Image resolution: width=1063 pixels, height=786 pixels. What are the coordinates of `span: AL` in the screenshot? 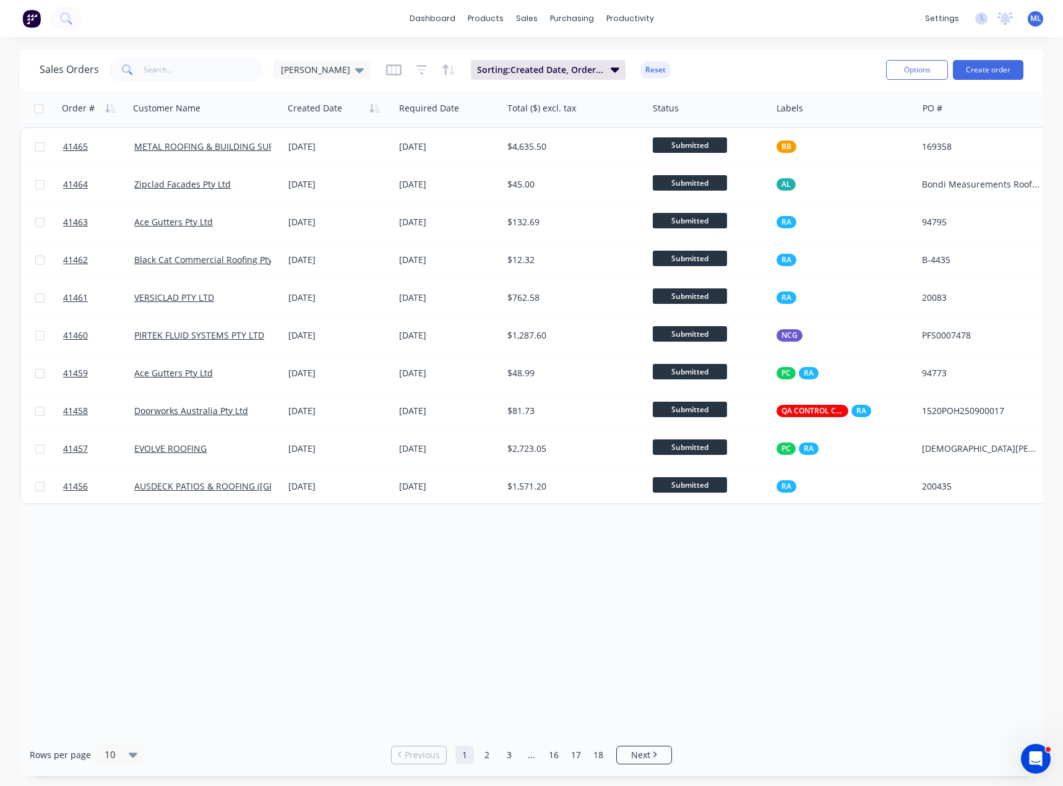 It's located at (786, 184).